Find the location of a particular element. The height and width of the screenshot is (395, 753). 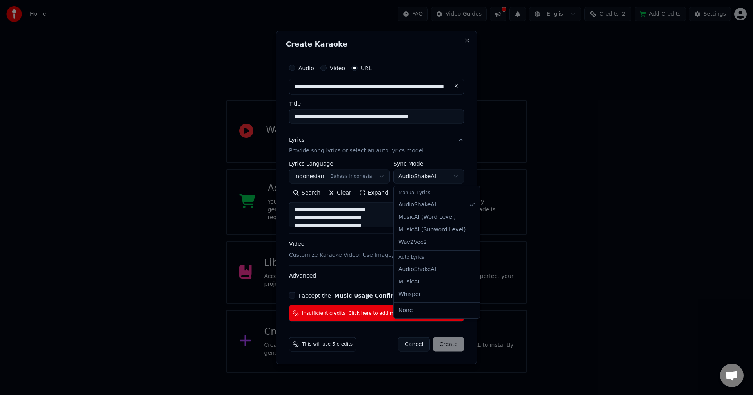

div: Manual Lyrics is located at coordinates (436, 193).